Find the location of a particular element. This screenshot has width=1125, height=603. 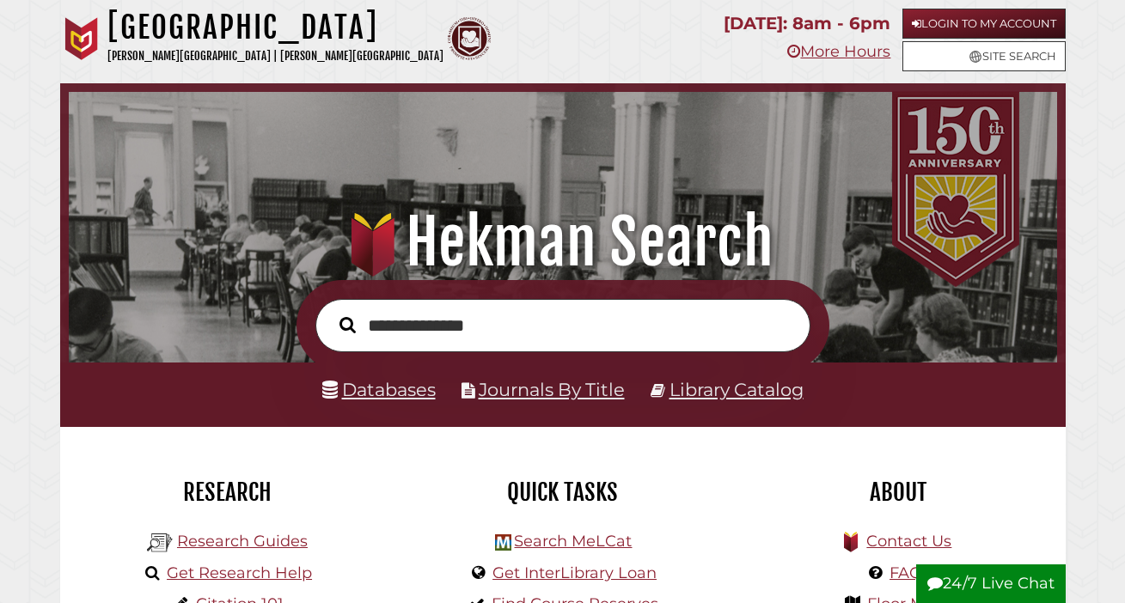

h2: Quick Tasks is located at coordinates (563, 492).